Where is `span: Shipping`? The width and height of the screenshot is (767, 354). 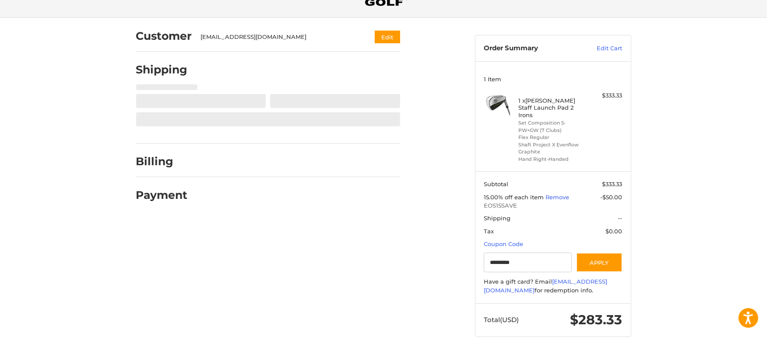 span: Shipping is located at coordinates (497, 218).